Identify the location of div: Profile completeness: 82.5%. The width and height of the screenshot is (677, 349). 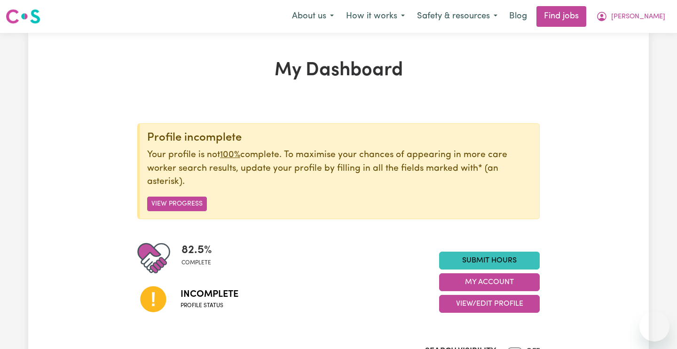
(200, 258).